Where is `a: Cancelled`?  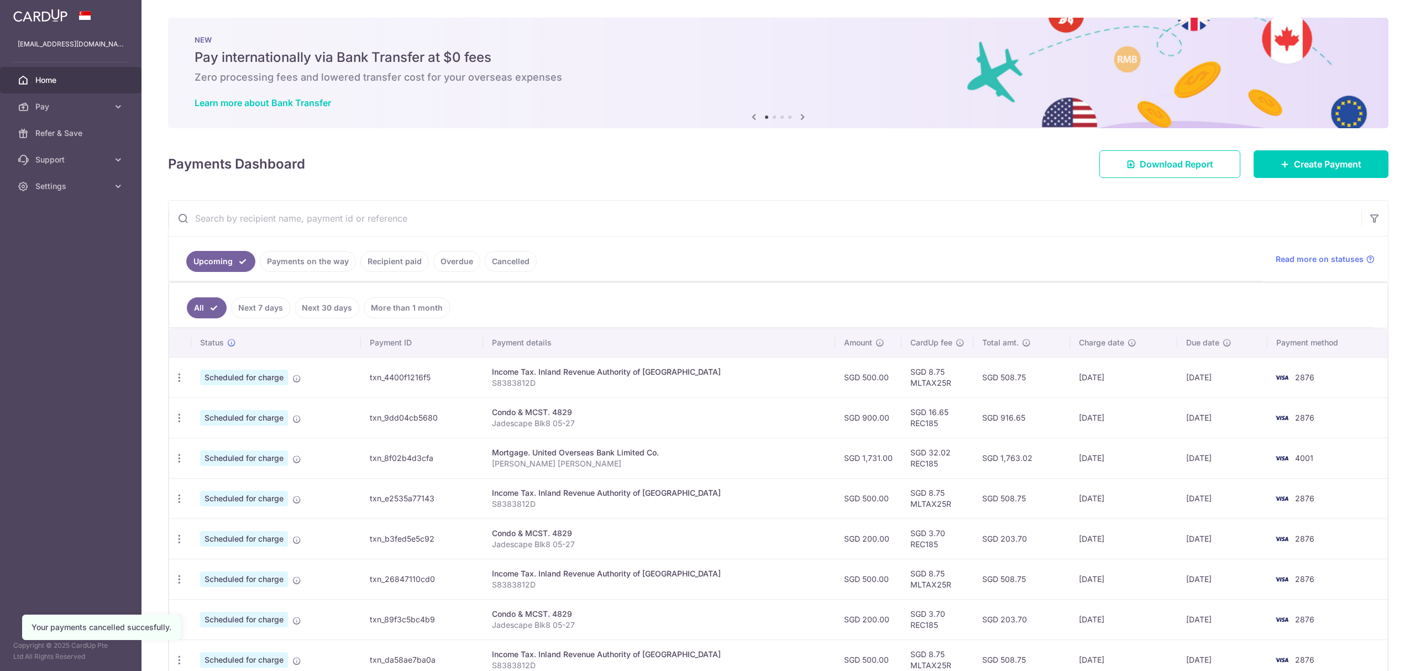
a: Cancelled is located at coordinates (511, 261).